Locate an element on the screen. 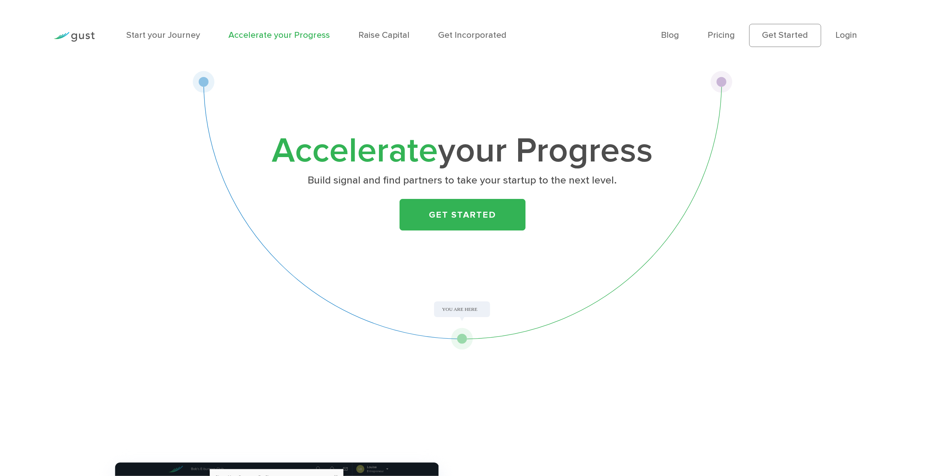 The height and width of the screenshot is (476, 925). a: Blog is located at coordinates (669, 35).